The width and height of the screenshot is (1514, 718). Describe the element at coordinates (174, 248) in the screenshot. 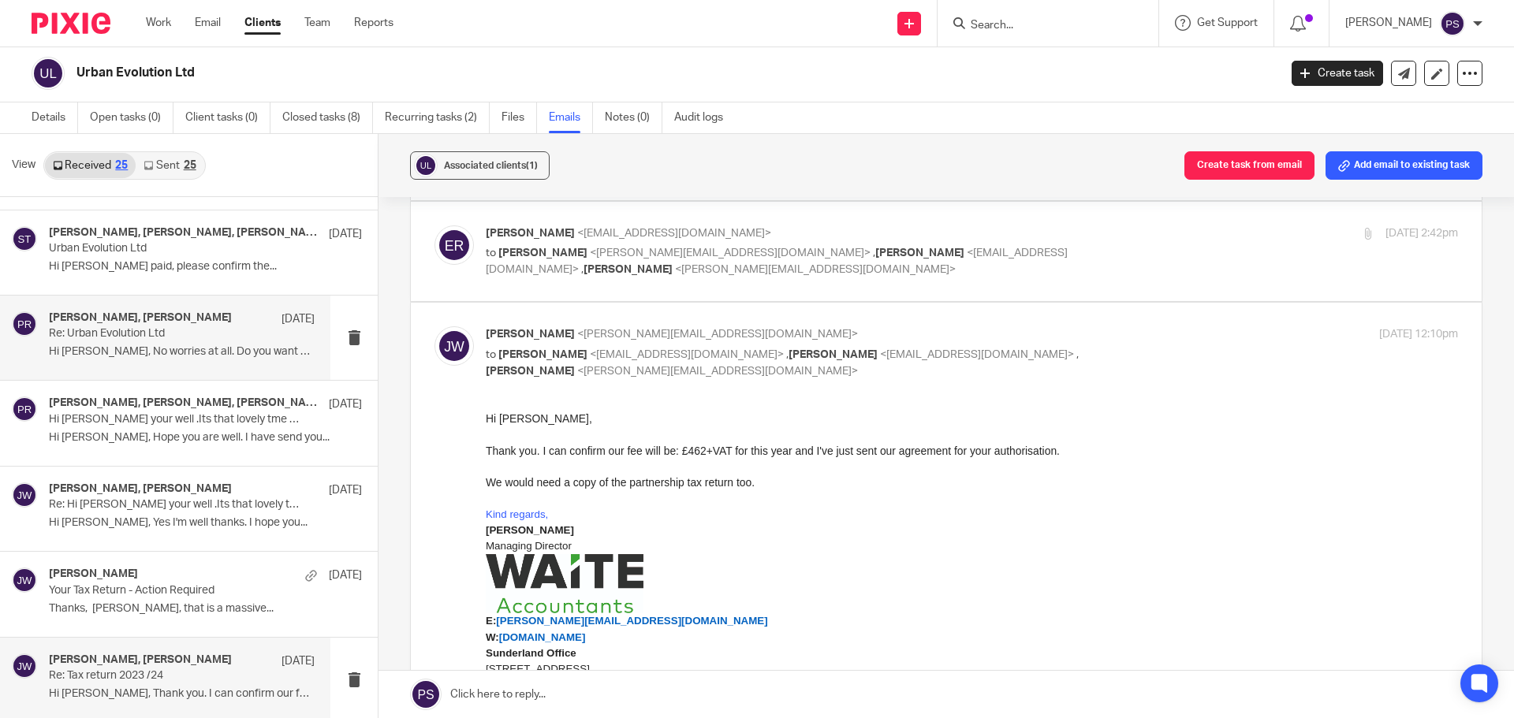

I see `p: Urban Evolution Ltd` at that location.